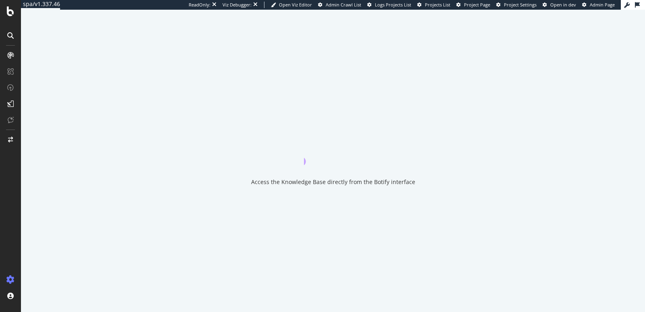 Image resolution: width=645 pixels, height=312 pixels. What do you see at coordinates (333, 150) in the screenshot?
I see `div: animation` at bounding box center [333, 150].